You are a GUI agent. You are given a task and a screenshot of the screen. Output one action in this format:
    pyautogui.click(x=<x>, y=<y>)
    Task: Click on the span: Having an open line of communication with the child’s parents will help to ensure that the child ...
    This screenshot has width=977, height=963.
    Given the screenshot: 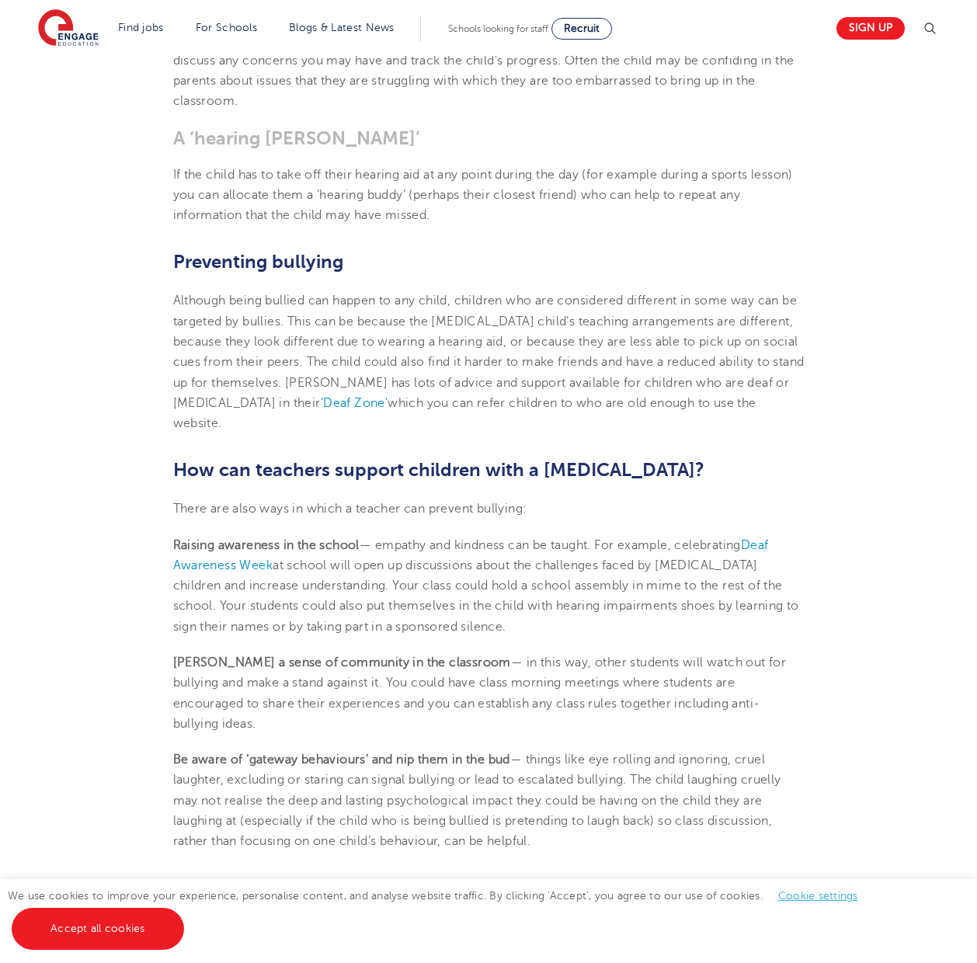 What is the action you would take?
    pyautogui.click(x=488, y=60)
    